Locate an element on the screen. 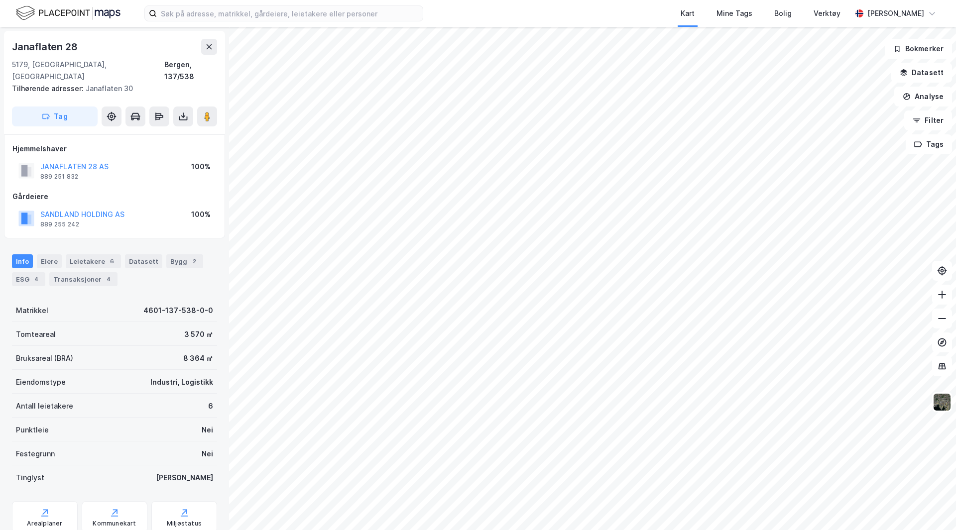 The image size is (956, 530). button: Filter is located at coordinates (928, 121).